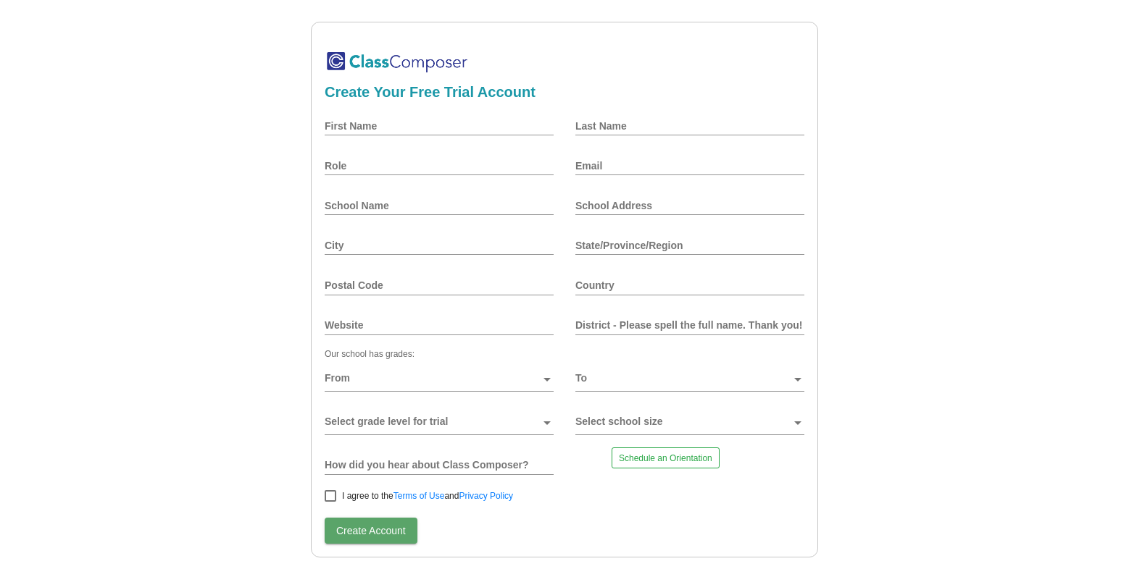  I want to click on h2: Create Your Free Trial Account, so click(564, 92).